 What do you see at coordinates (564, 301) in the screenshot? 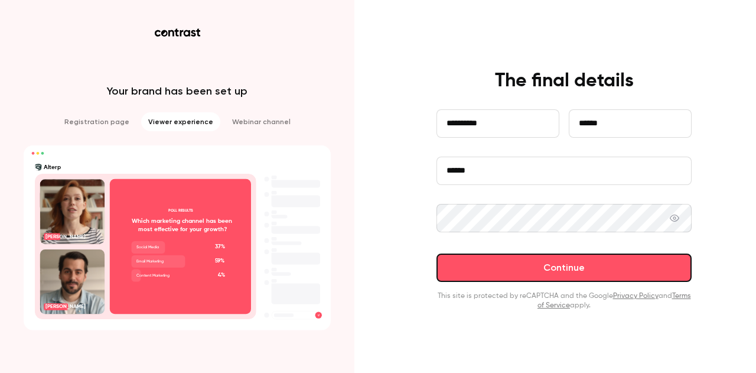
I see `p: This site is protected by reCAPTCHA and the Google and apply.` at bounding box center [564, 301].